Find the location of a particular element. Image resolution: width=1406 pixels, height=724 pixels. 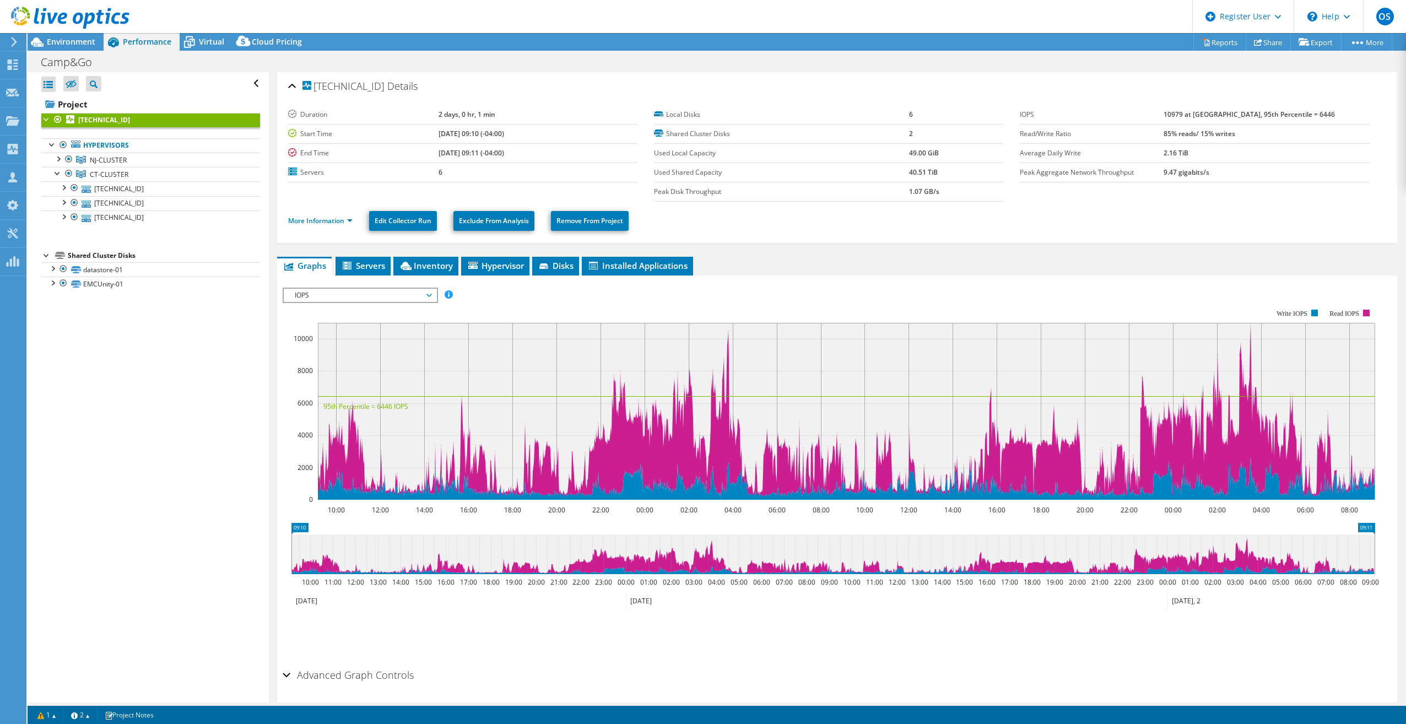

text: 19:00 is located at coordinates (1054, 582).